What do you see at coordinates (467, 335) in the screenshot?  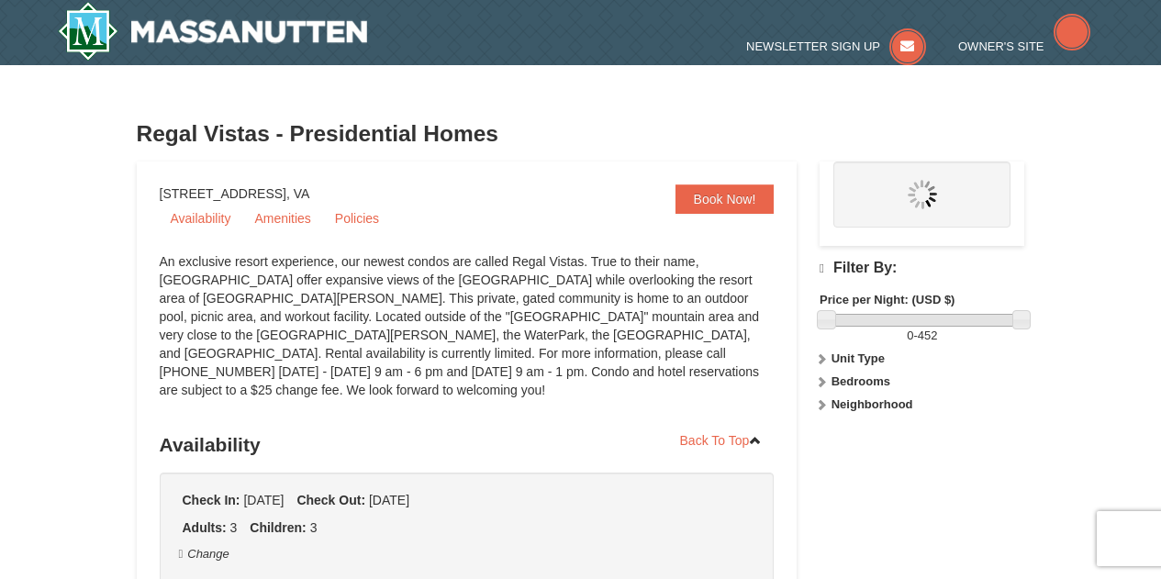 I see `div: An exclusive resort experience, our newest condos are called Regal Vistas. True to their name, [G...` at bounding box center [467, 335].